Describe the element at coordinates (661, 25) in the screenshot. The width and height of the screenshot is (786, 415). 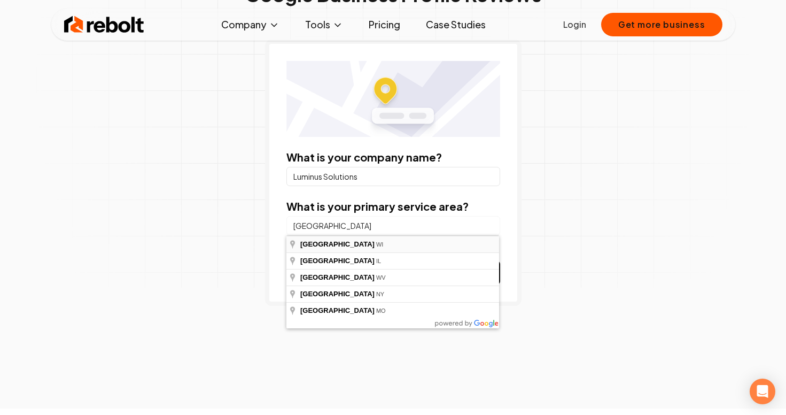
I see `button: Get more business` at that location.